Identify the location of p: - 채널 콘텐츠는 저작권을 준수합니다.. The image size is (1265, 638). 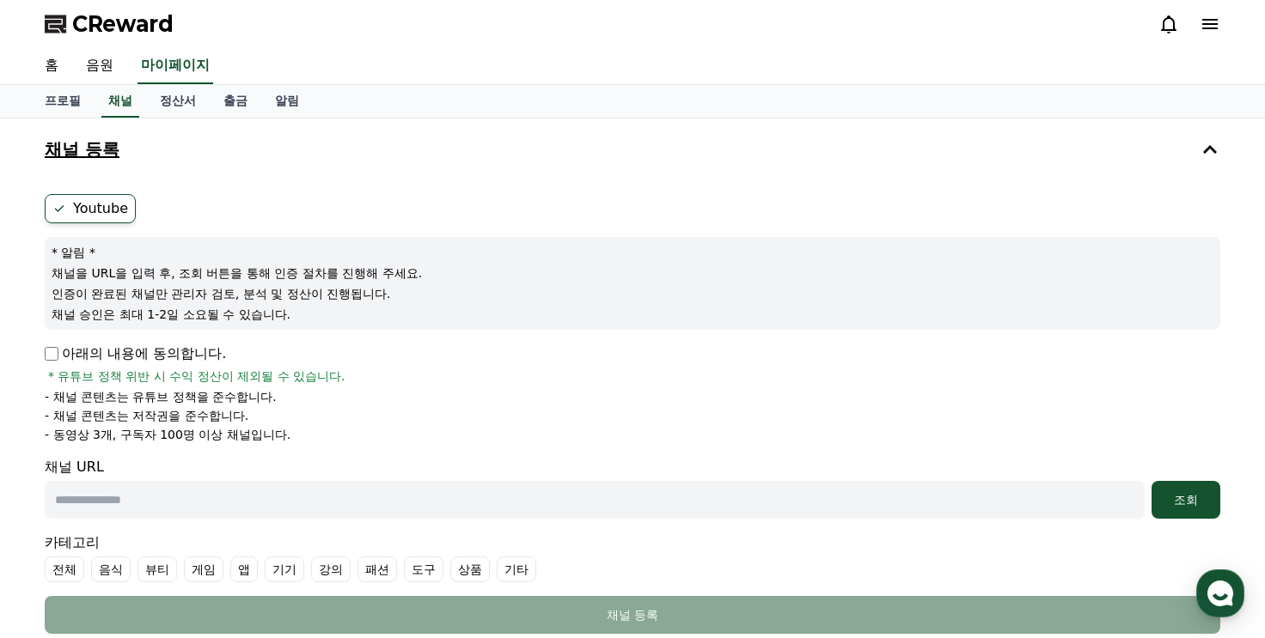
(146, 416).